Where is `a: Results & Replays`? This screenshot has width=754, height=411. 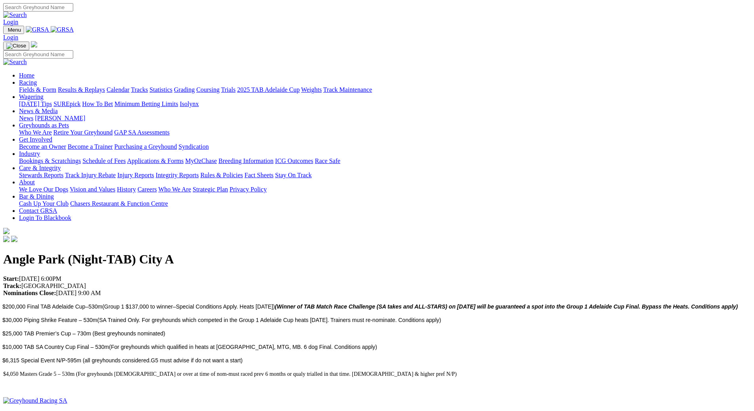
a: Results & Replays is located at coordinates (81, 89).